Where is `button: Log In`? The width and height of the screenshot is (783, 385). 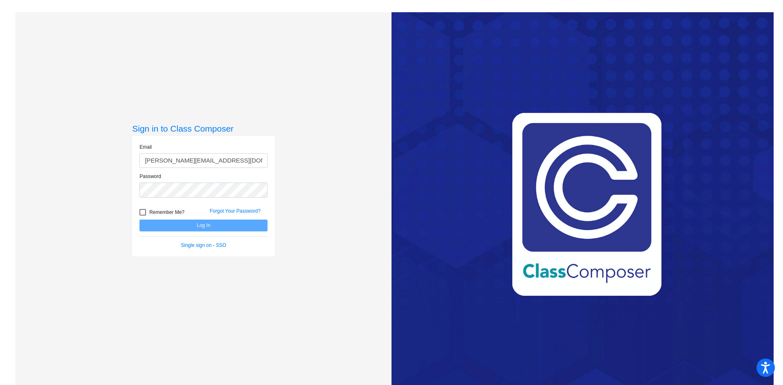 button: Log In is located at coordinates (204, 226).